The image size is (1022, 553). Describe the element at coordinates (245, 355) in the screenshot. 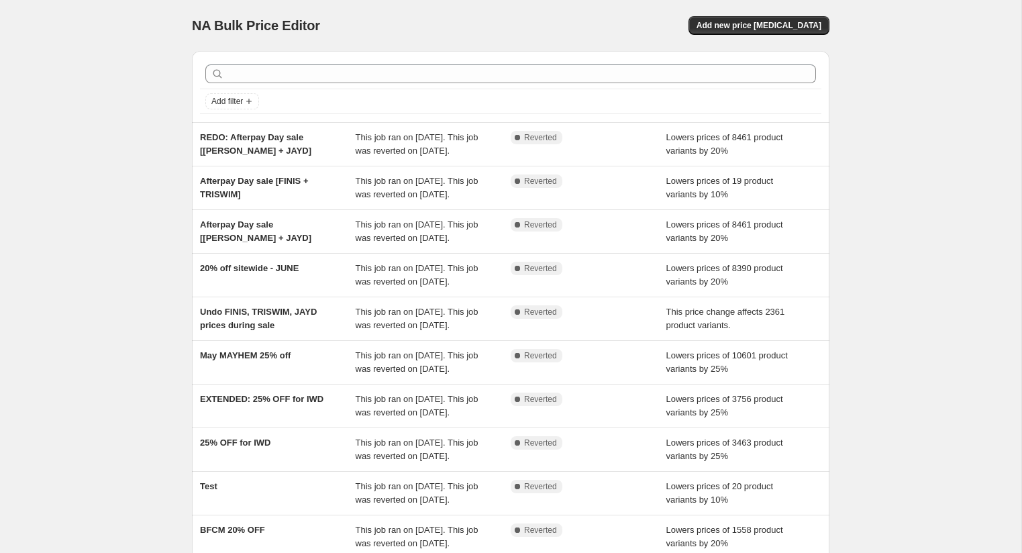

I see `span: May MAYHEM 25% off` at that location.